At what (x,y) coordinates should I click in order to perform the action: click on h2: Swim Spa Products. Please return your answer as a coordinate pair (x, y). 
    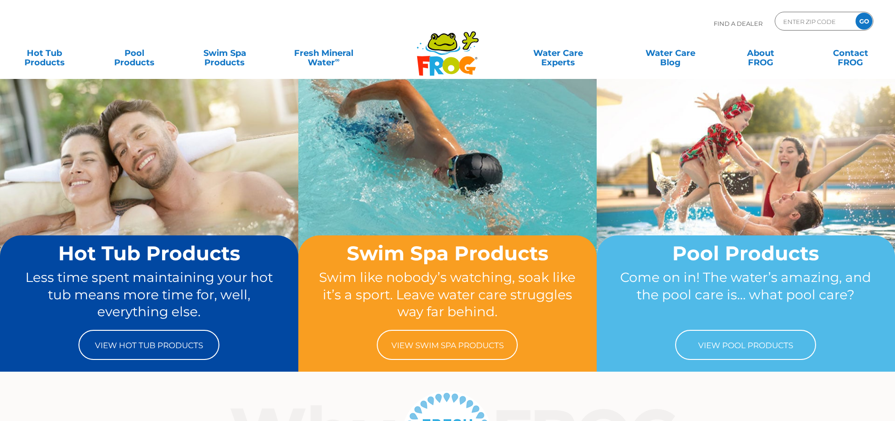
    Looking at the image, I should click on (447, 253).